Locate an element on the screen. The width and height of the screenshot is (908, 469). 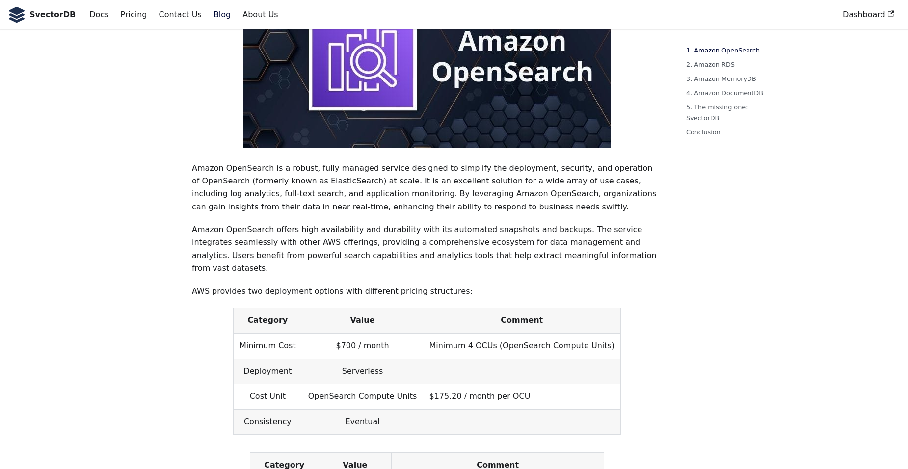
a: Docs is located at coordinates (99, 15).